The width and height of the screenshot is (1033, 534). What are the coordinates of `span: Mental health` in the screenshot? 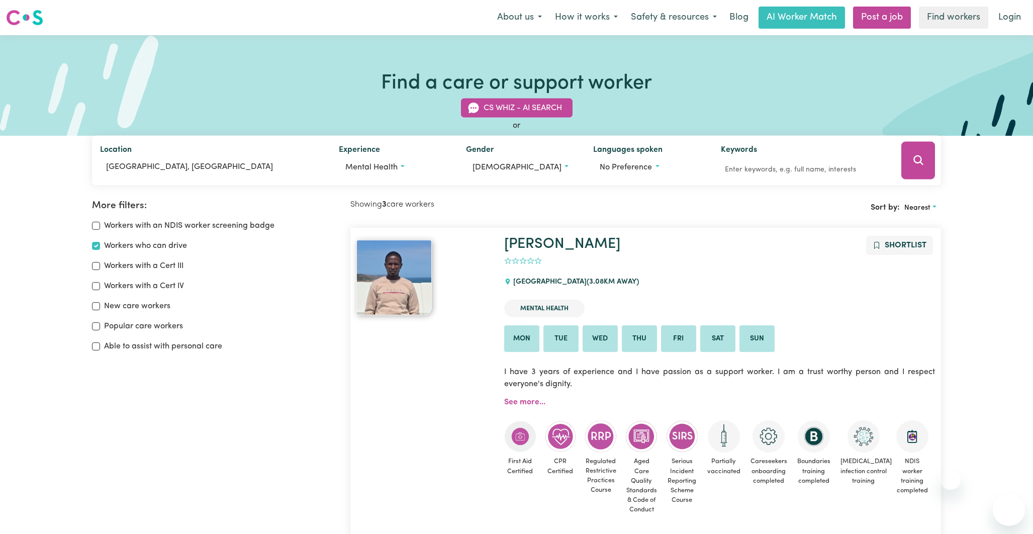 It's located at (371, 167).